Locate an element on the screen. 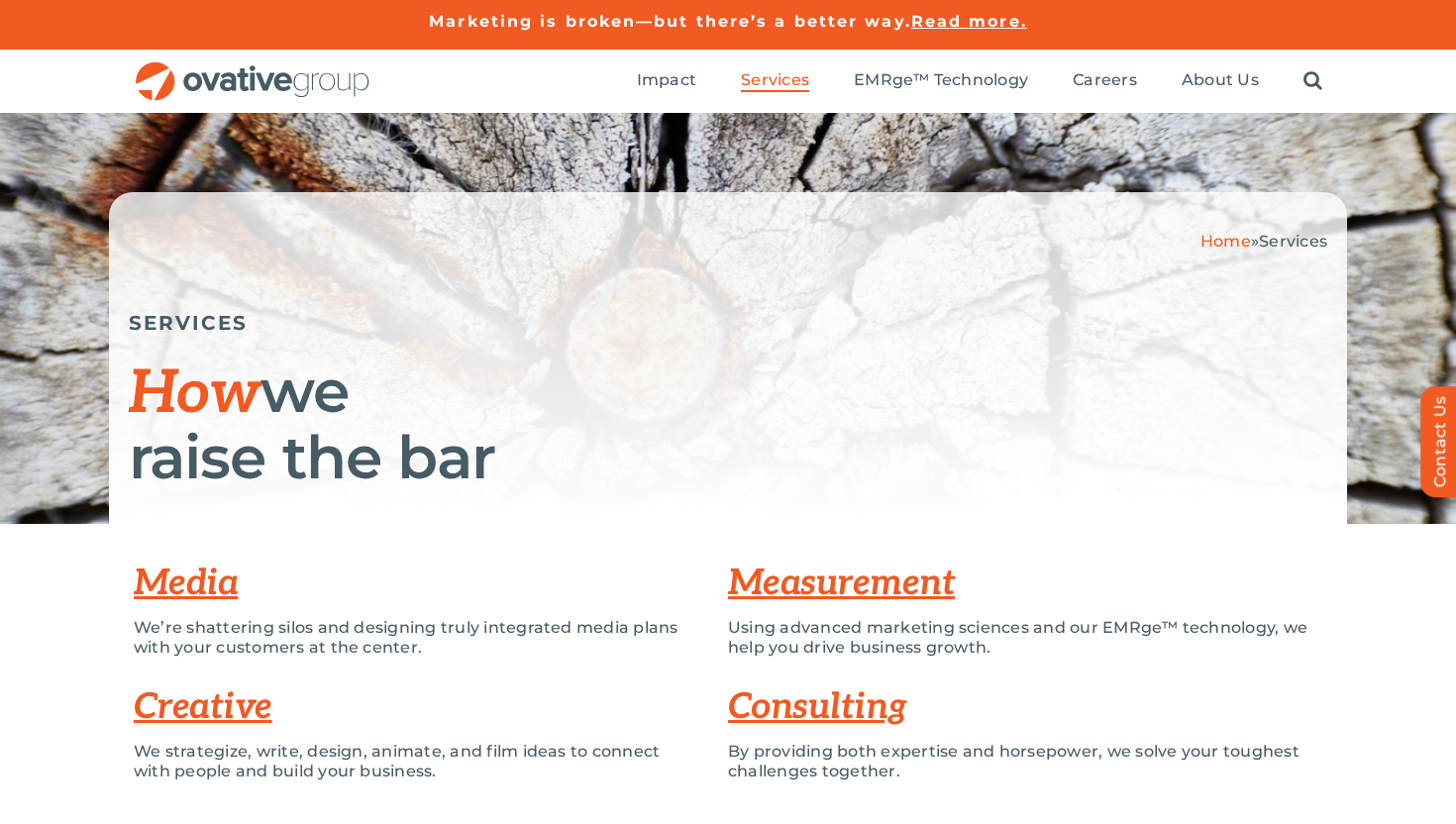  a: Read more. is located at coordinates (969, 21).